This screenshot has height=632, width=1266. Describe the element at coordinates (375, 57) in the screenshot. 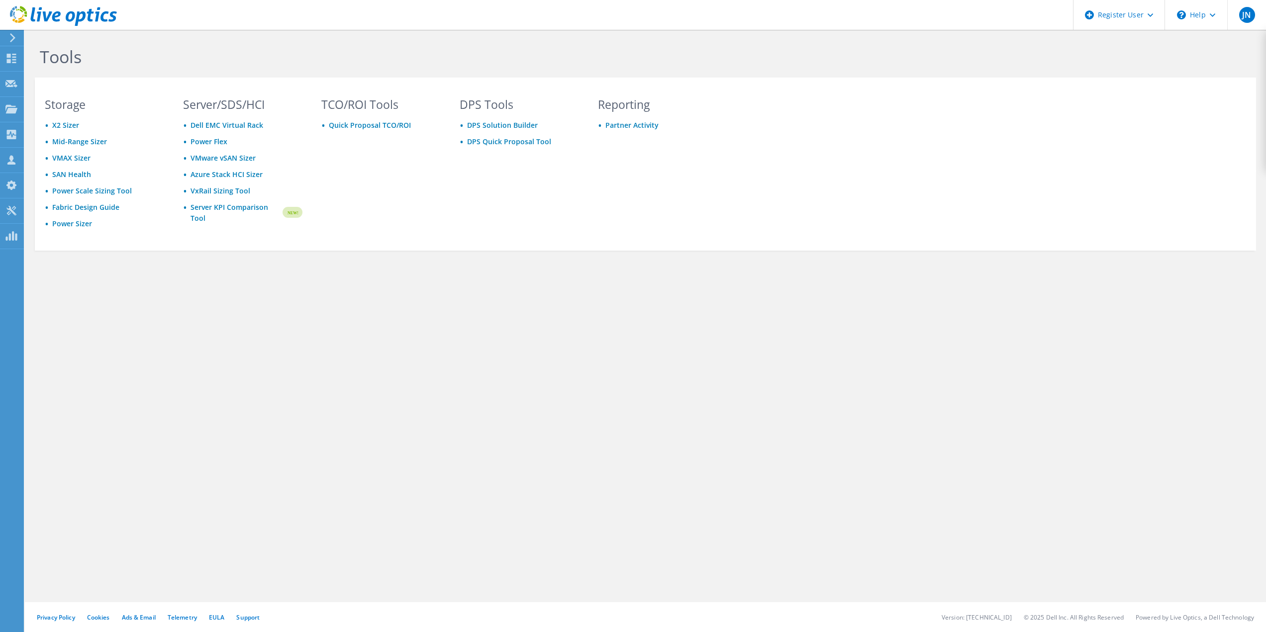

I see `h1: Tools` at that location.